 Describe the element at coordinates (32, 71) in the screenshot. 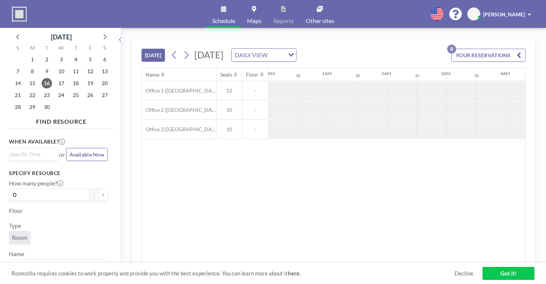

I see `span: Monday, September 8, 2025` at that location.